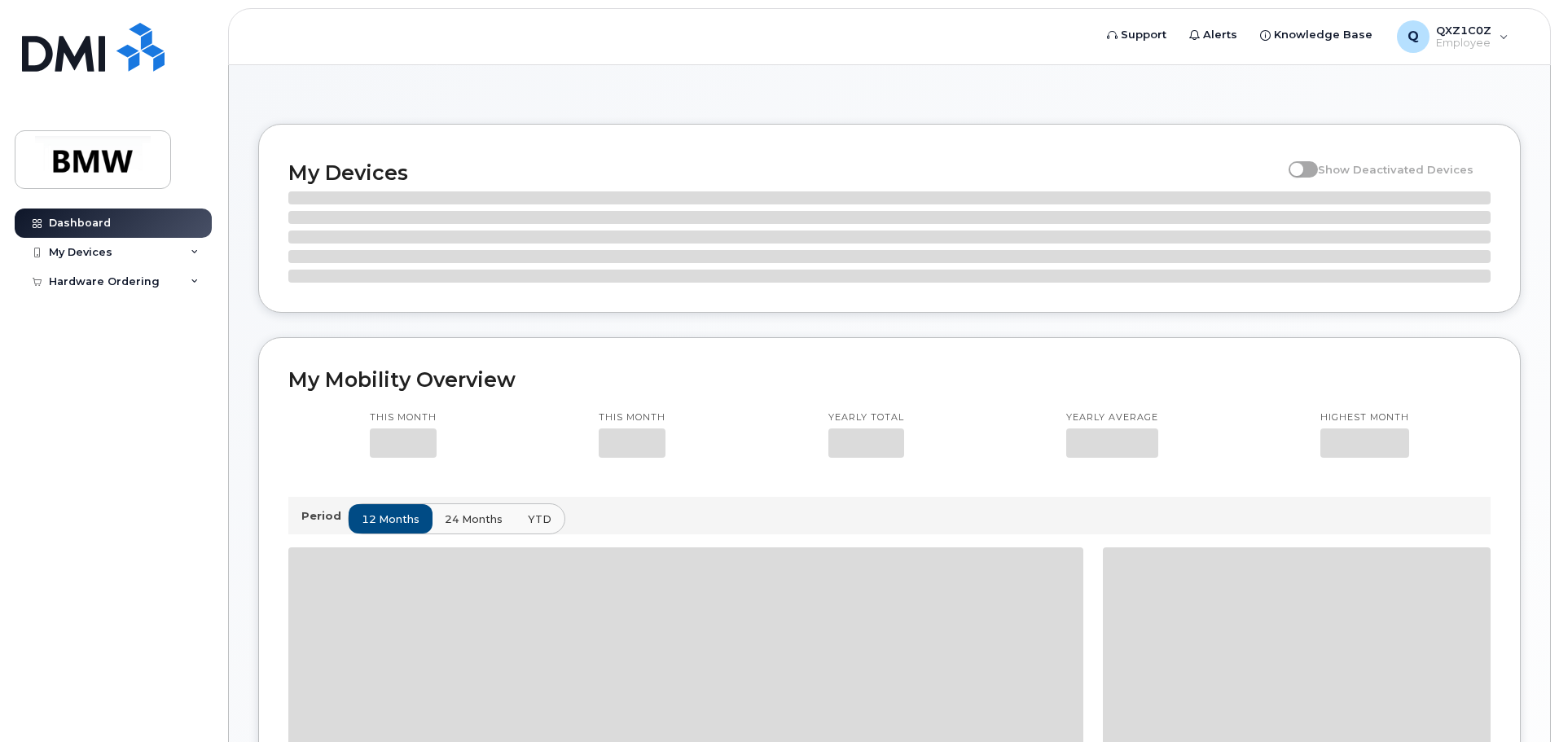 Image resolution: width=1559 pixels, height=742 pixels. What do you see at coordinates (1395, 169) in the screenshot?
I see `span: Show Deactivated Devices` at bounding box center [1395, 169].